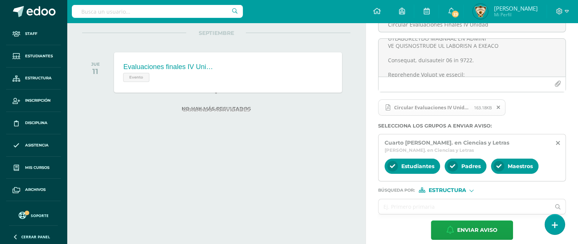 Image resolution: width=578 pixels, height=244 pixels. I want to click on a: Inscripción, so click(33, 101).